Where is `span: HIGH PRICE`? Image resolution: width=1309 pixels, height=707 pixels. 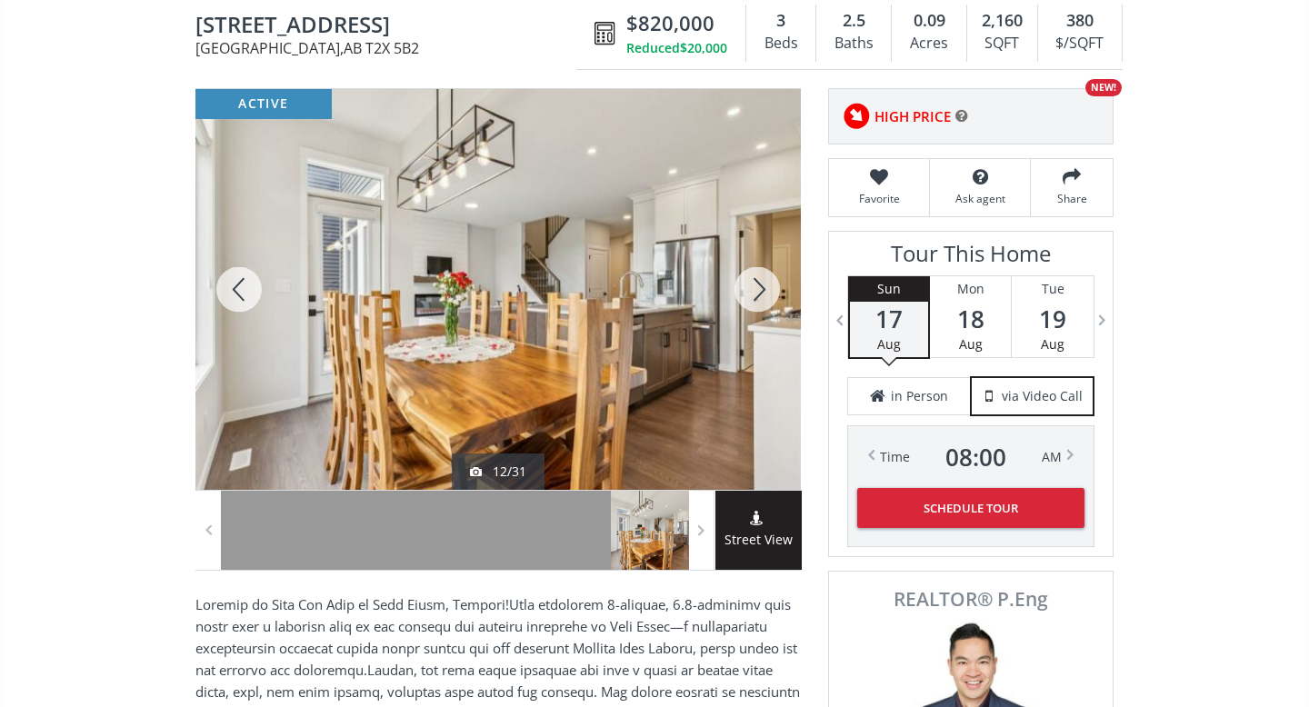
span: HIGH PRICE is located at coordinates (912, 116).